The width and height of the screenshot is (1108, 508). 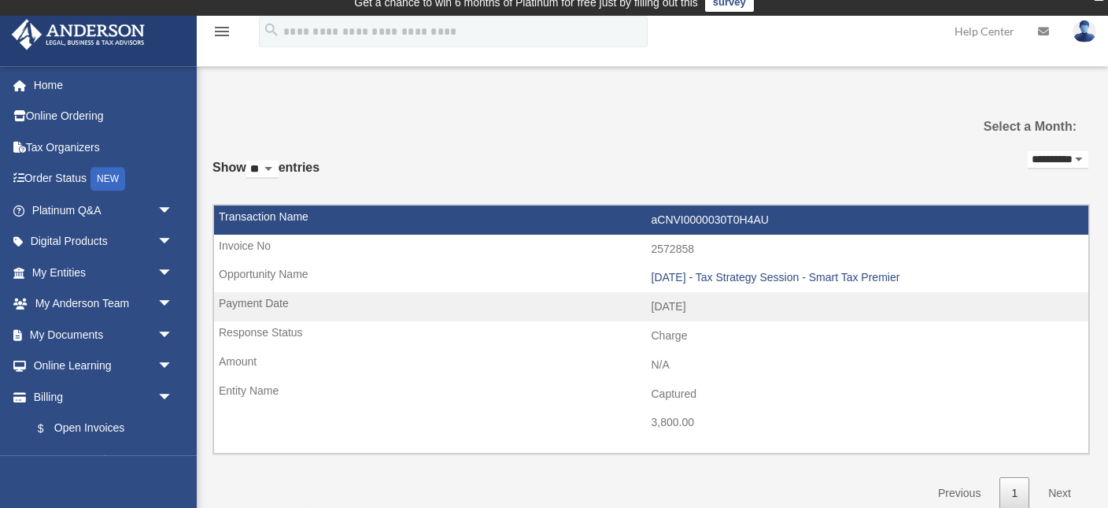 I want to click on a: $Open Invoices, so click(x=109, y=428).